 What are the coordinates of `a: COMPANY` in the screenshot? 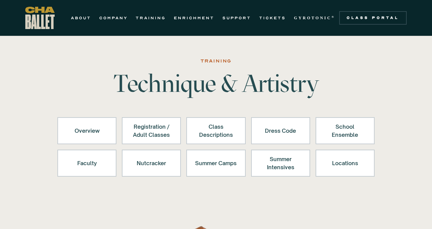 It's located at (113, 18).